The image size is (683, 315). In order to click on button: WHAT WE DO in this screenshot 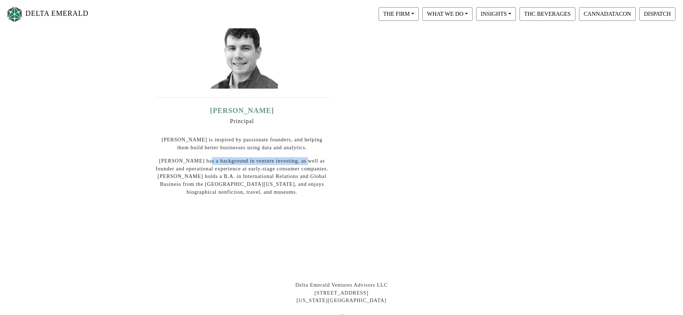, I will do `click(448, 14)`.